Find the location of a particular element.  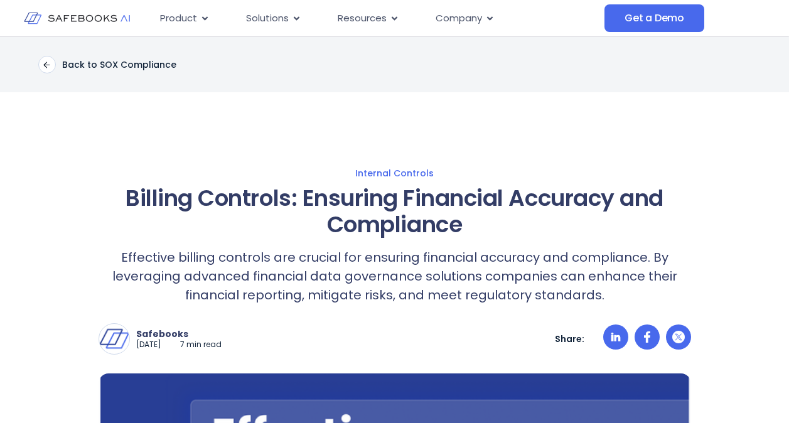

a: Back to SOX Compliance is located at coordinates (107, 65).